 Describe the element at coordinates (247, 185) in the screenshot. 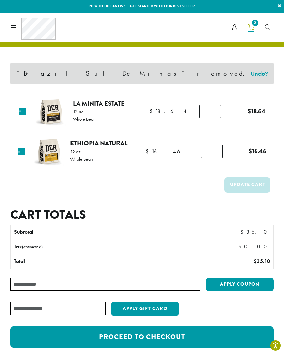

I see `button: Update cart` at that location.